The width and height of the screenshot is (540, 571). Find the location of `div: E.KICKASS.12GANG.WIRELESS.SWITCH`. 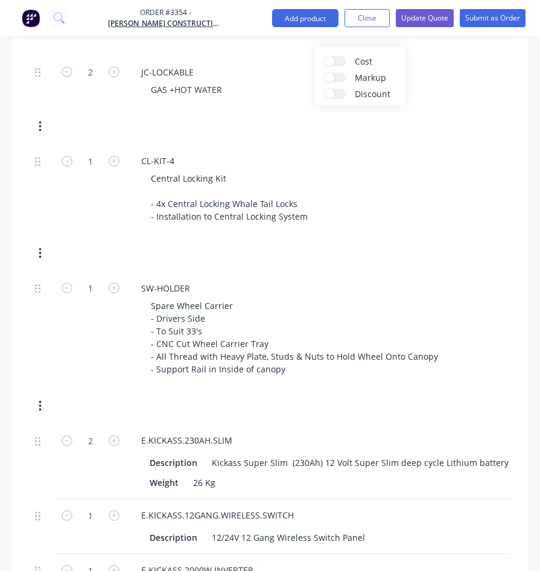

div: E.KICKASS.12GANG.WIRELESS.SWITCH is located at coordinates (217, 515).